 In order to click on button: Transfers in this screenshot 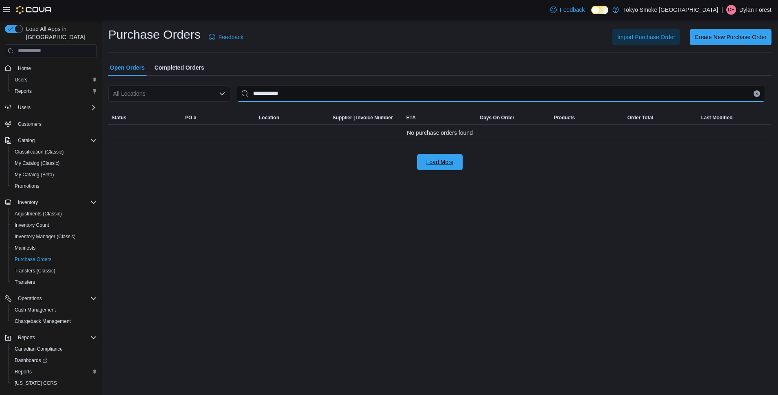, I will do `click(54, 282)`.